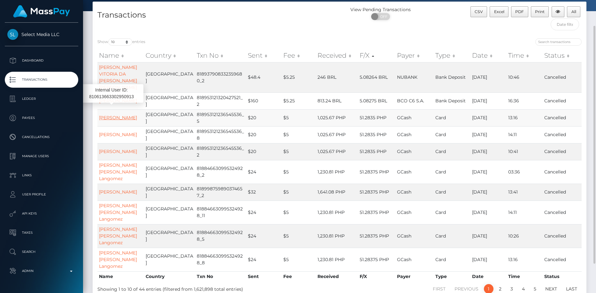  What do you see at coordinates (111, 94) in the screenshot?
I see `div: Internal User ID: 810613663302950913` at bounding box center [111, 94].